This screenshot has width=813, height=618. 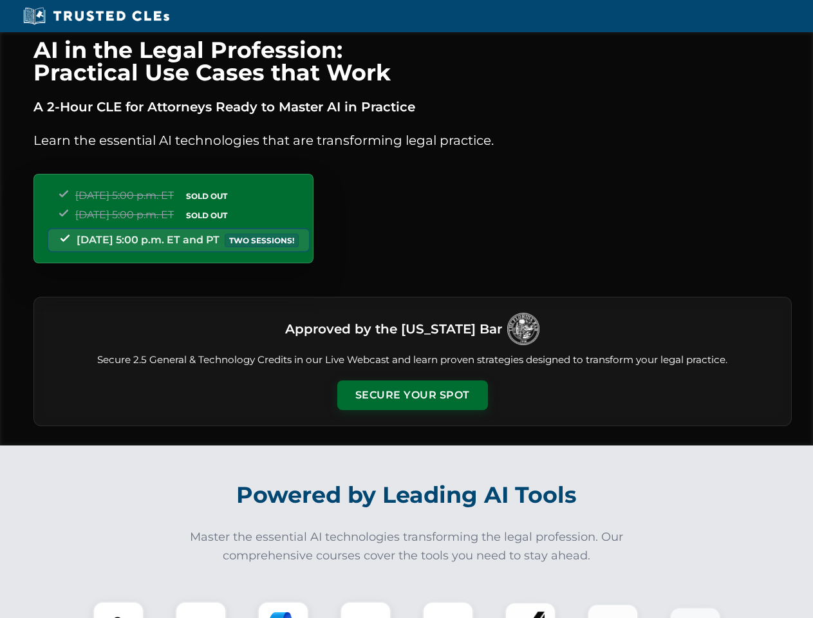 What do you see at coordinates (407, 547) in the screenshot?
I see `p: Master the essential AI technologies transforming the legal profession. Our comprehensive courses...` at bounding box center [407, 547].